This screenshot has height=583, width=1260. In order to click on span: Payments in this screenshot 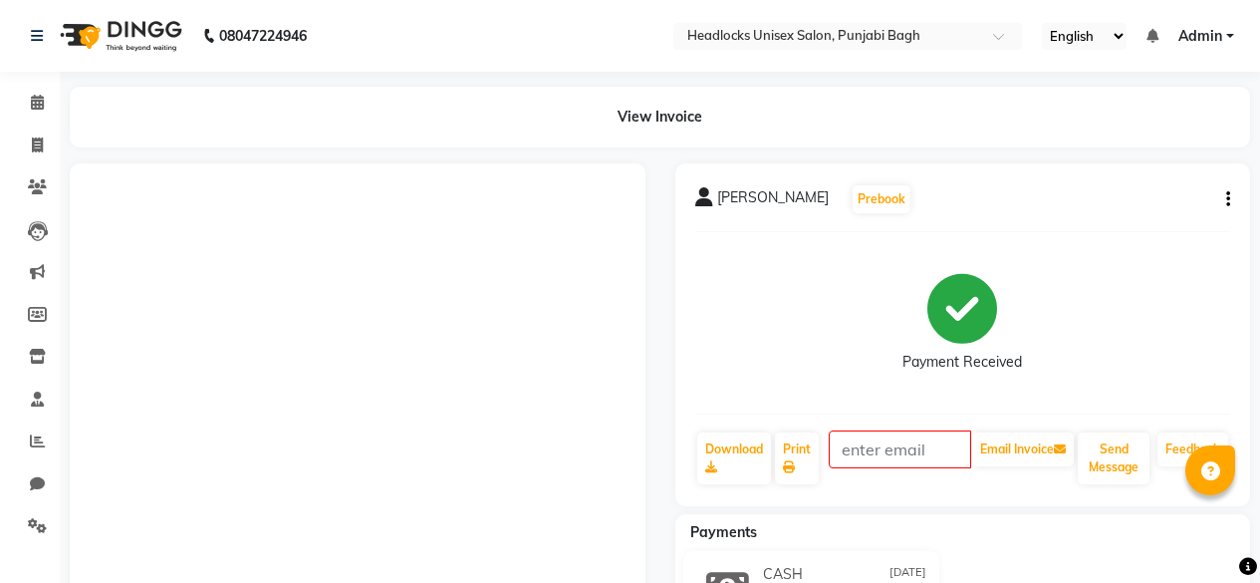, I will do `click(723, 532)`.